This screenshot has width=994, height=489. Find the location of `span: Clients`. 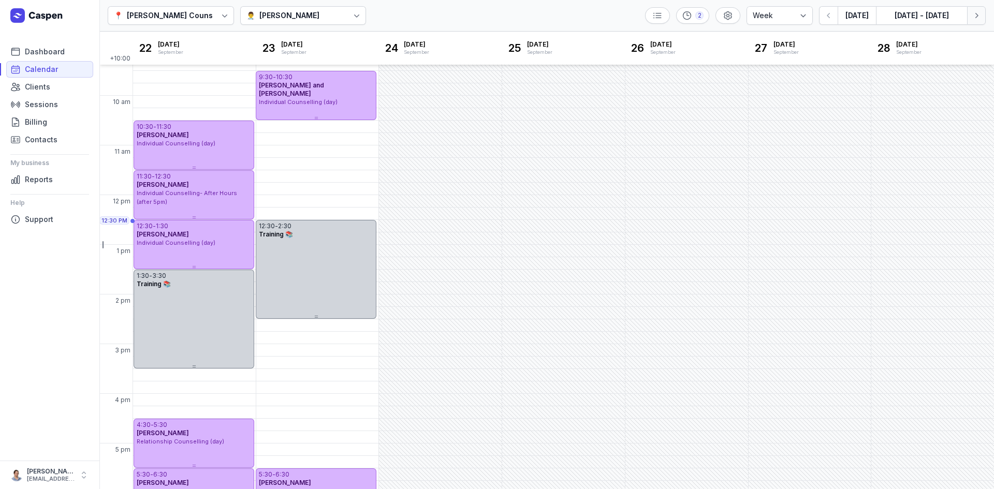

span: Clients is located at coordinates (37, 87).